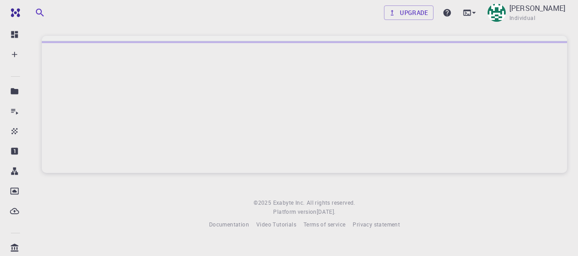 The height and width of the screenshot is (256, 578). What do you see at coordinates (324, 225) in the screenshot?
I see `a: Terms of service` at bounding box center [324, 225].